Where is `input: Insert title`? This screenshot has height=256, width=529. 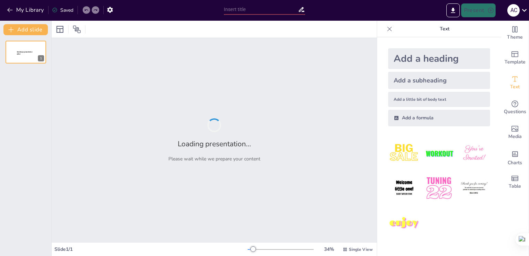 input: Insert title is located at coordinates (261, 9).